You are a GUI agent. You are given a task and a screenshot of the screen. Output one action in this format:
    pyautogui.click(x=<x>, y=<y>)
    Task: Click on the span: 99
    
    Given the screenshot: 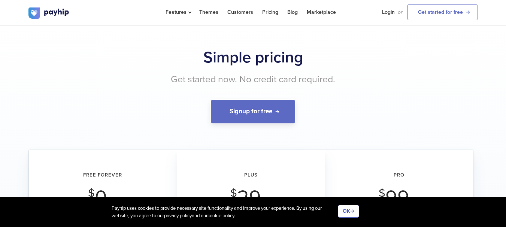 What is the action you would take?
    pyautogui.click(x=397, y=198)
    